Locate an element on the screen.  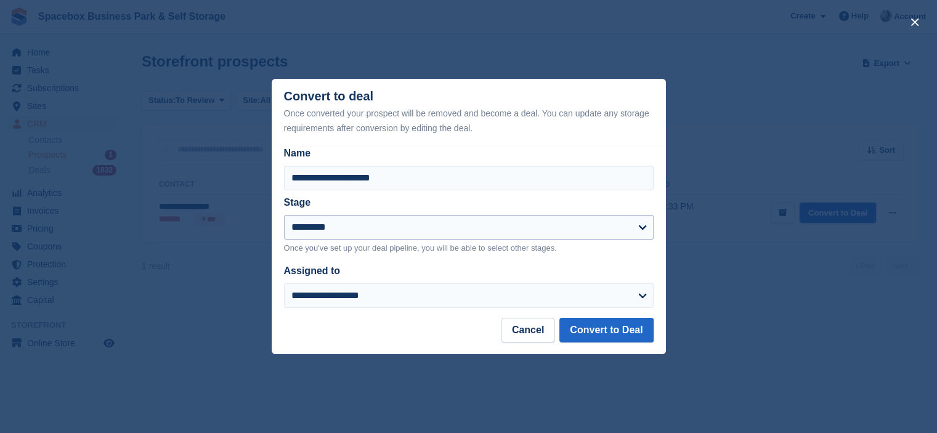
div: Once converted your prospect will be removed and become a deal. You can update any storage requir... is located at coordinates (469, 121).